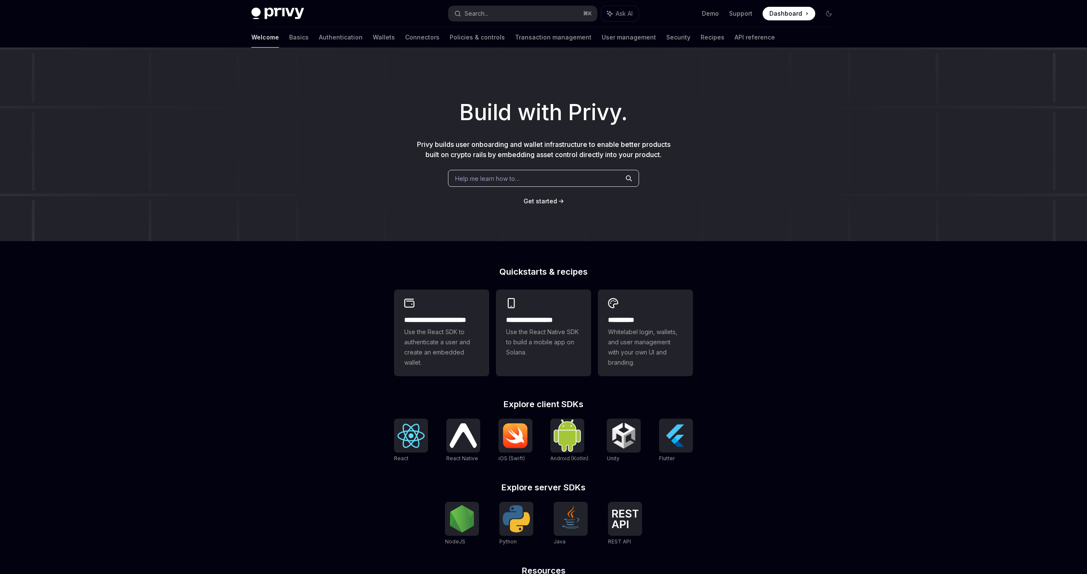 The height and width of the screenshot is (574, 1087). What do you see at coordinates (462, 458) in the screenshot?
I see `span: React Native` at bounding box center [462, 458].